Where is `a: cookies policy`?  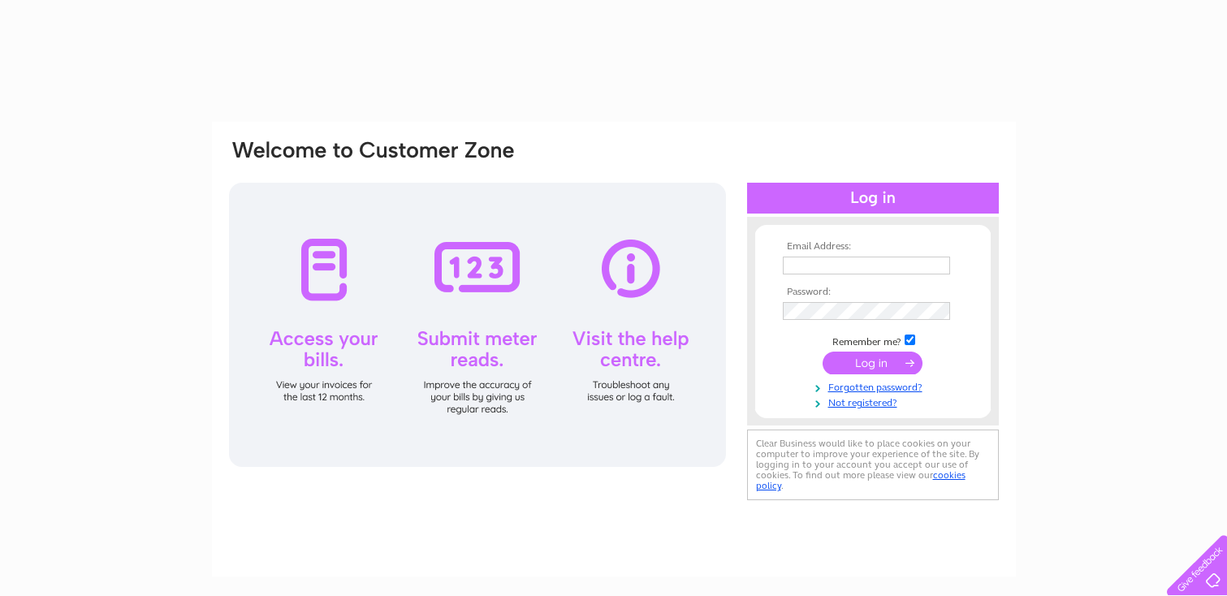
a: cookies policy is located at coordinates (861, 480).